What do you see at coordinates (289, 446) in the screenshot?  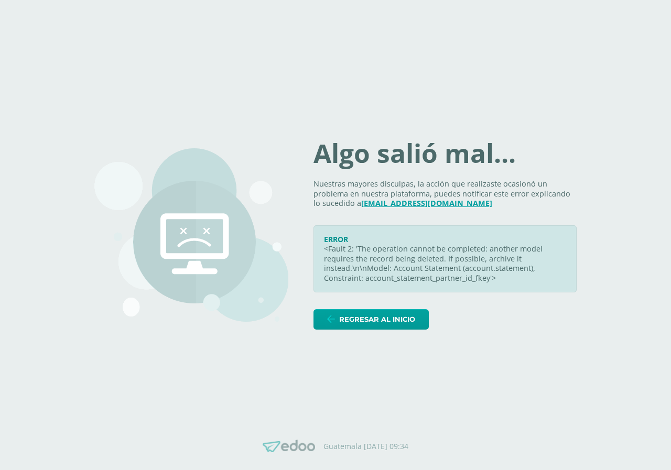 I see `img: Edoo` at bounding box center [289, 446].